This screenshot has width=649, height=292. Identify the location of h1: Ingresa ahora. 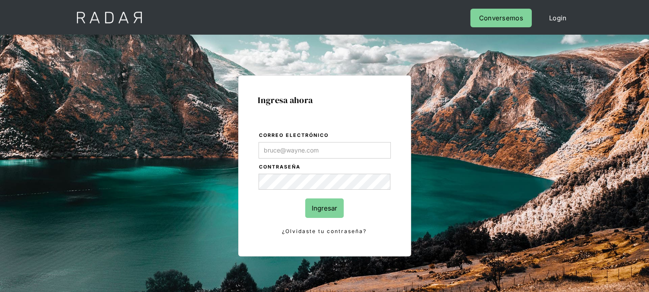
(325, 100).